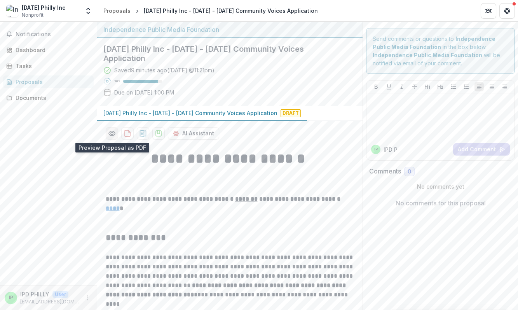 The width and height of the screenshot is (518, 310). What do you see at coordinates (48, 50) in the screenshot?
I see `a: Dashboard` at bounding box center [48, 50].